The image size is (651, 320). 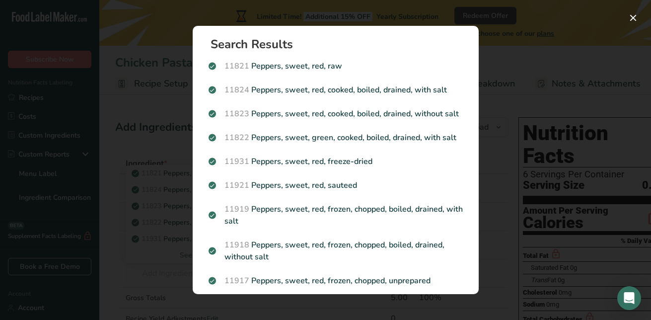 I want to click on span: 11921, so click(x=237, y=185).